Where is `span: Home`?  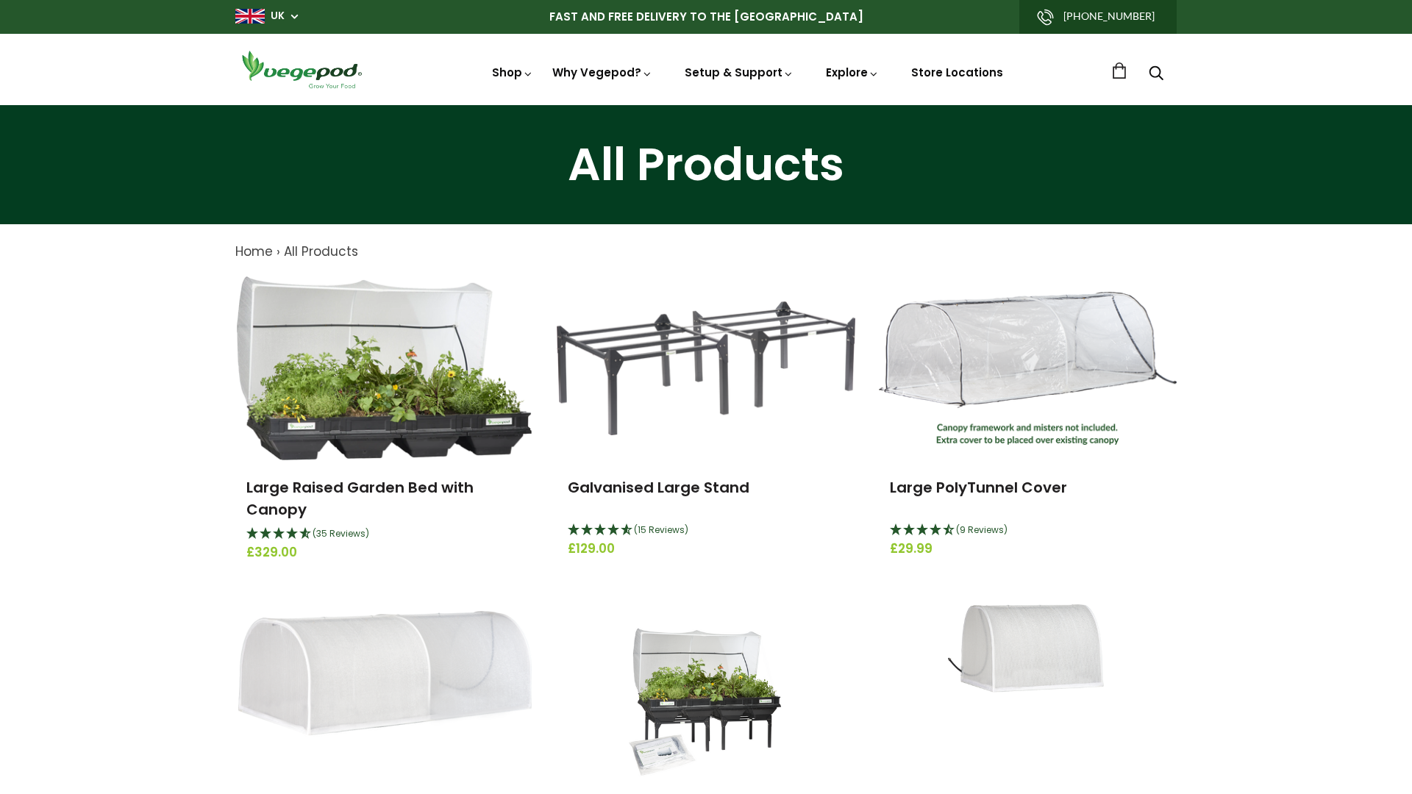 span: Home is located at coordinates (254, 252).